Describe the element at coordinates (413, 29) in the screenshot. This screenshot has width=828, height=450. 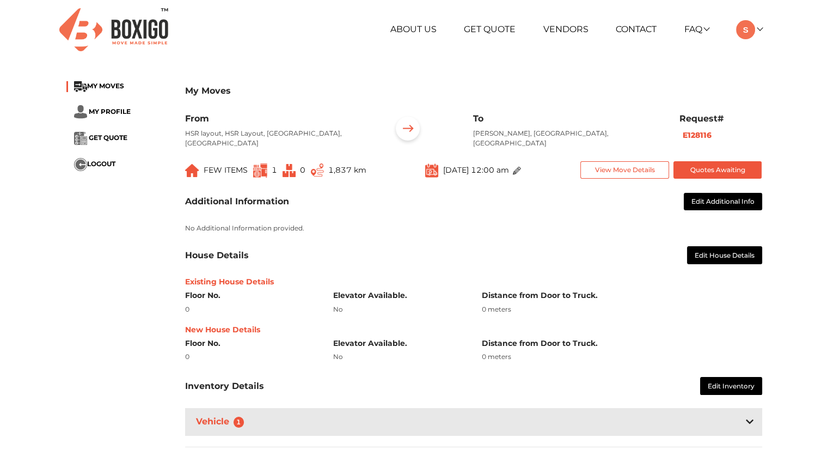
I see `a: About Us` at that location.